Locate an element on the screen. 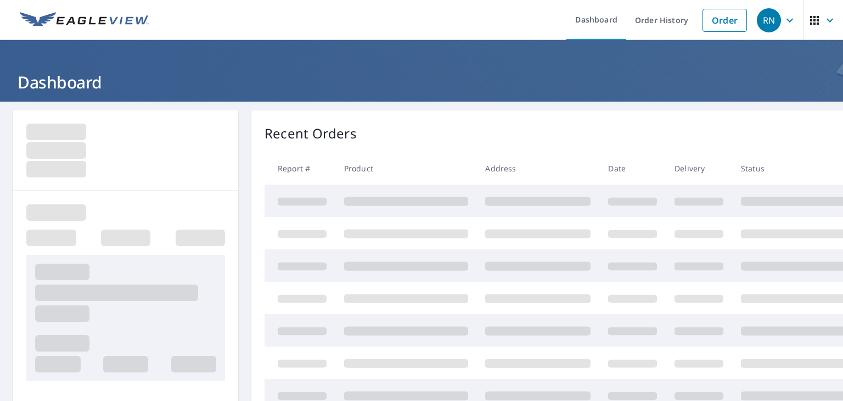  th: Date is located at coordinates (632, 168).